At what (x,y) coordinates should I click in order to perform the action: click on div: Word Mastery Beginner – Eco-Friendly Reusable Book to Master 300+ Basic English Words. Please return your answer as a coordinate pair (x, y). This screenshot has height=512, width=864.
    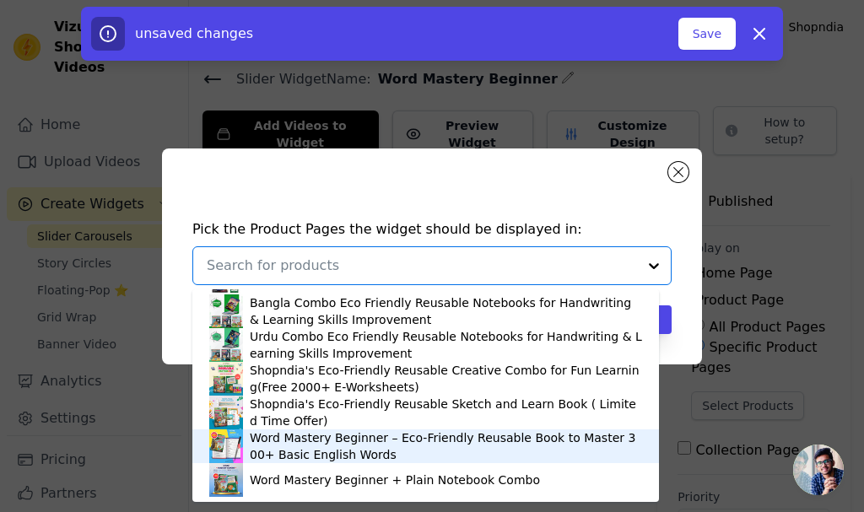
    Looking at the image, I should click on (445, 446).